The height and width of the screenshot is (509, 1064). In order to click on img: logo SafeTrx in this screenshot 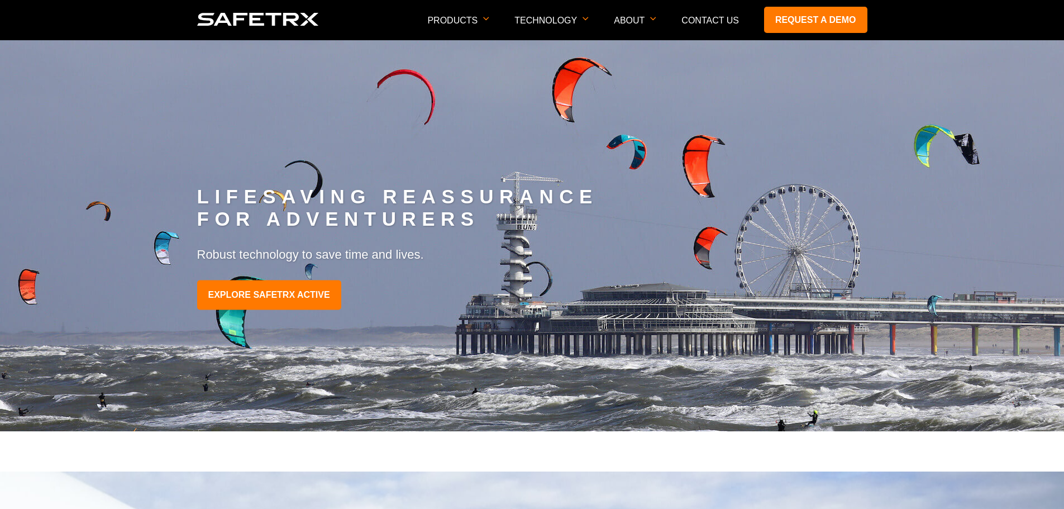, I will do `click(258, 19)`.